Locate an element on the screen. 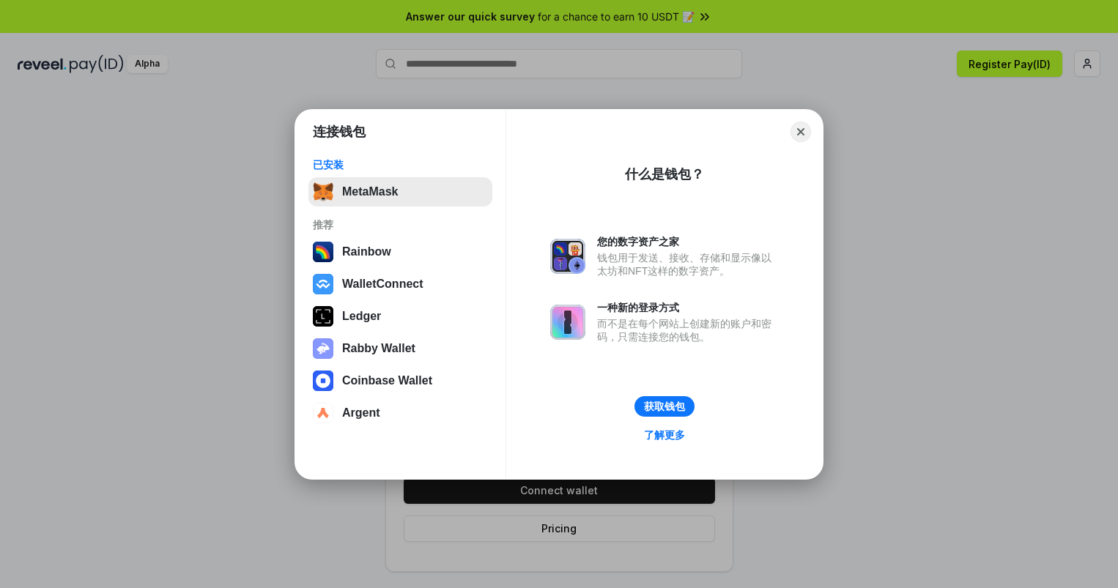  img: svg+xml,%3Csvg%20fill%3D%22none%22%20height%3D%2233%22%20viewBox%3D%220%200%2035%2033%22%20width%... is located at coordinates (323, 192).